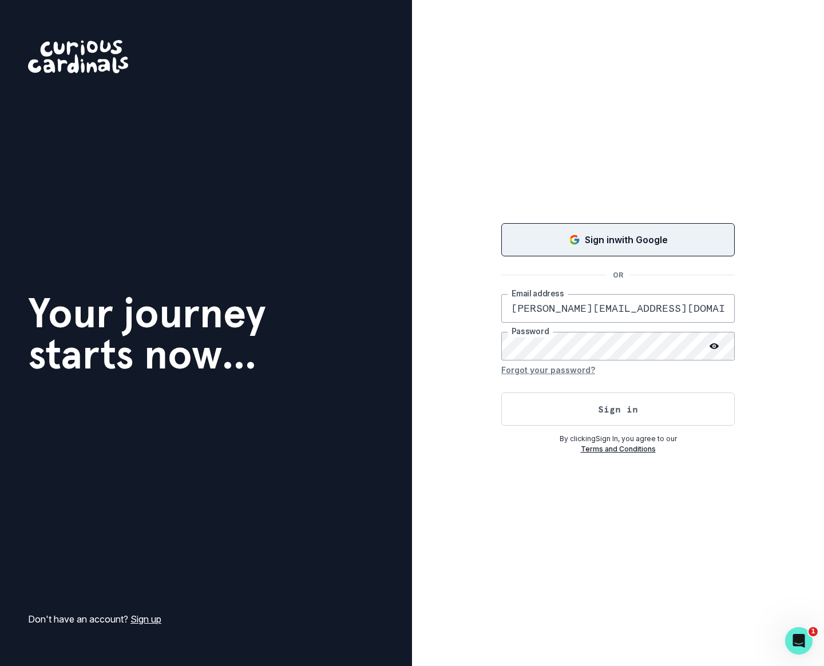 This screenshot has width=824, height=666. What do you see at coordinates (548, 370) in the screenshot?
I see `button: Forgot your password?` at bounding box center [548, 370].